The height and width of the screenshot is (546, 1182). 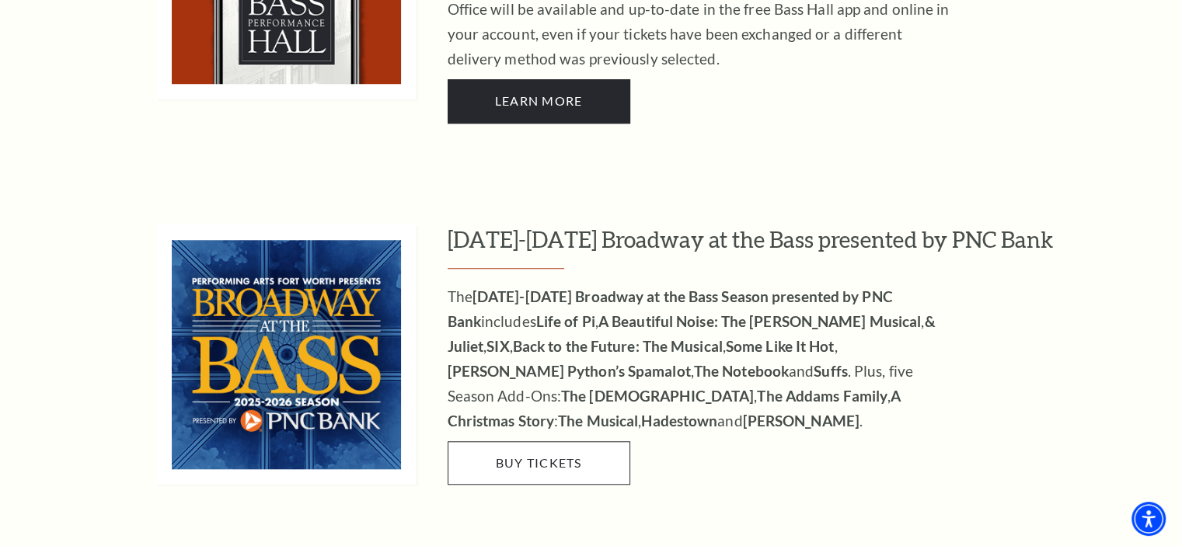 I want to click on a: Buy Tickets, so click(x=539, y=463).